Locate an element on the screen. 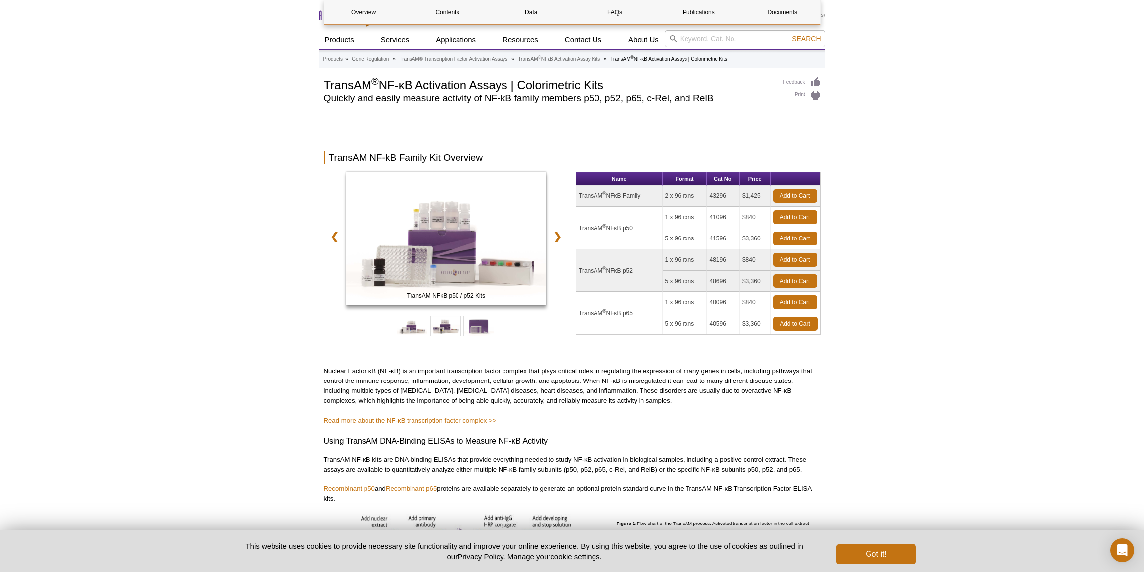  a: Contact Us is located at coordinates (583, 40).